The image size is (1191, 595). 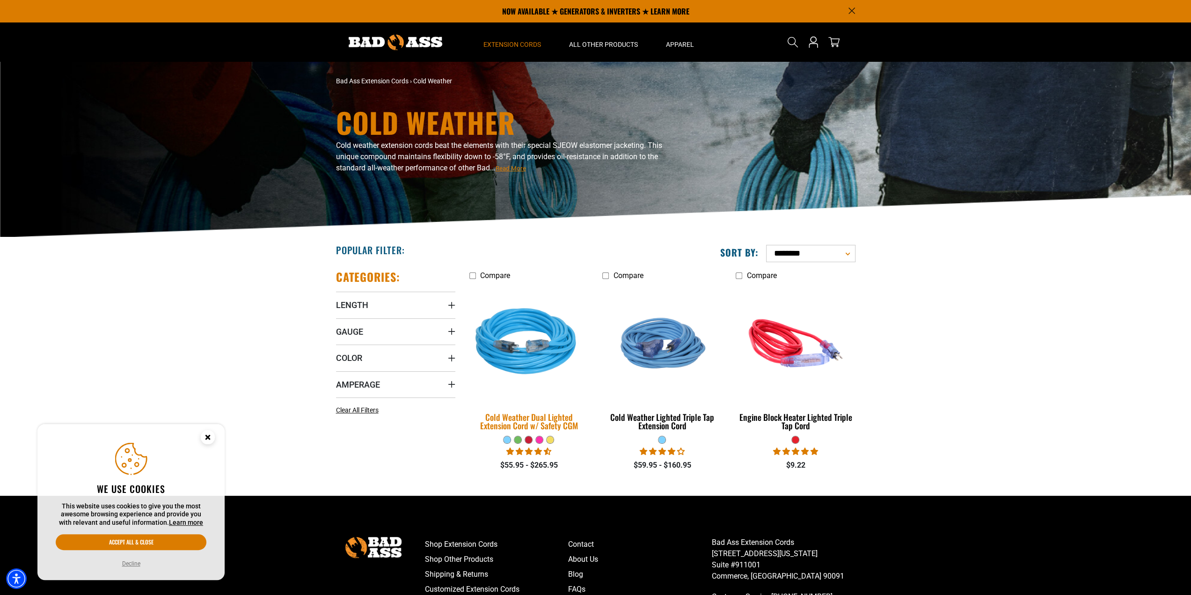 What do you see at coordinates (507, 81) in the screenshot?
I see `nav: breadcrumbs` at bounding box center [507, 81].